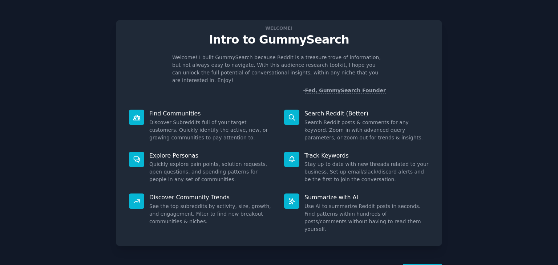  Describe the element at coordinates (211, 214) in the screenshot. I see `dd: See the top subreddits by activity, size, growth, and engagement. Filter to find new breakout com...` at that location.